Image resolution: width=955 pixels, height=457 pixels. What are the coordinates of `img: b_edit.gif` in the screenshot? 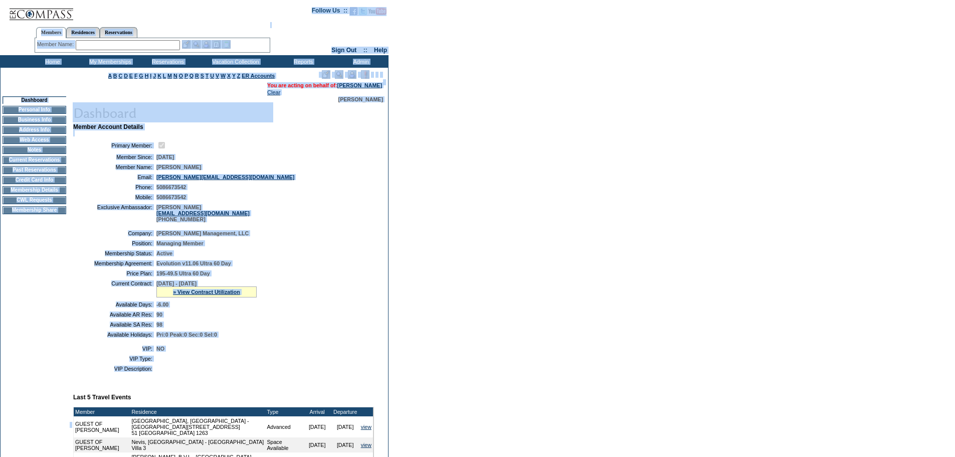 It's located at (186, 44).